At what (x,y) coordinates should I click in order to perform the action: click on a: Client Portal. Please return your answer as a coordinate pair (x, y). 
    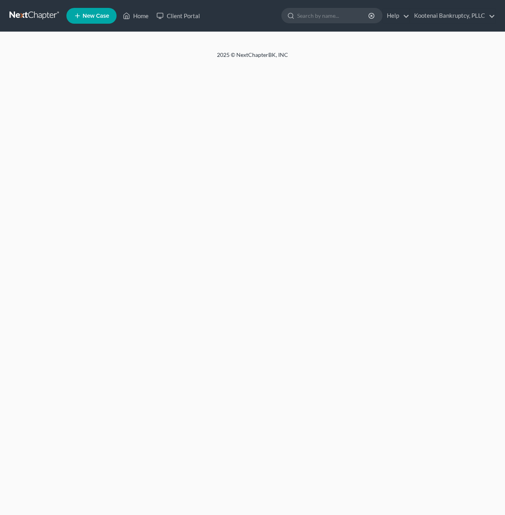
    Looking at the image, I should click on (178, 16).